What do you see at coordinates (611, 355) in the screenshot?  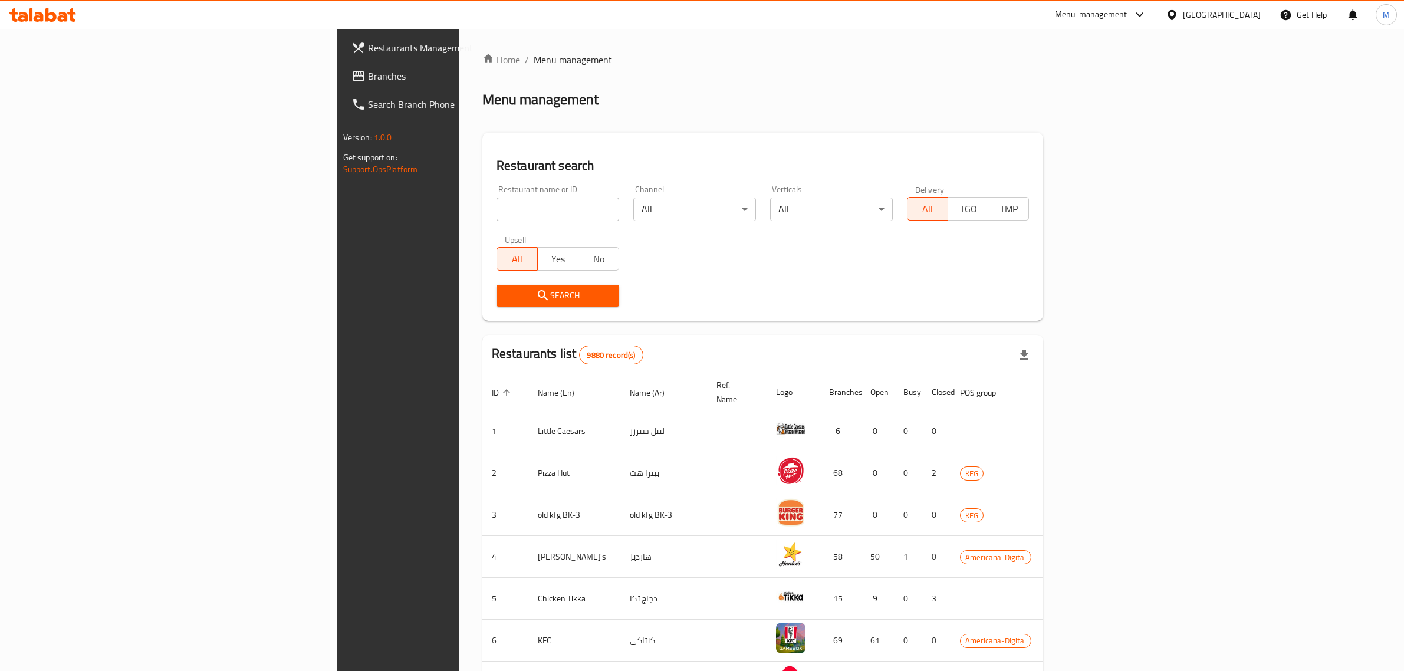 I see `span: 9880 record(s)` at bounding box center [611, 355].